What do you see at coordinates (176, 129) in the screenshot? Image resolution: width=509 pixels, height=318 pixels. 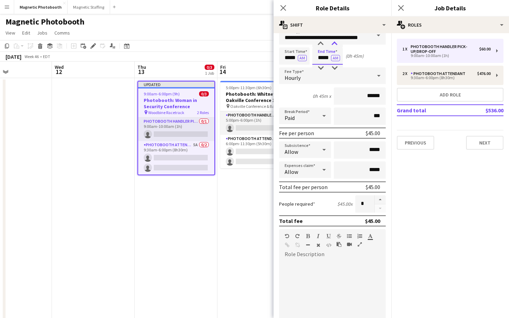 I see `app-card-role: Photobooth Handler Pick-Up/Drop-Off0/19:00am-10:00am (1h)` at bounding box center [176, 129].